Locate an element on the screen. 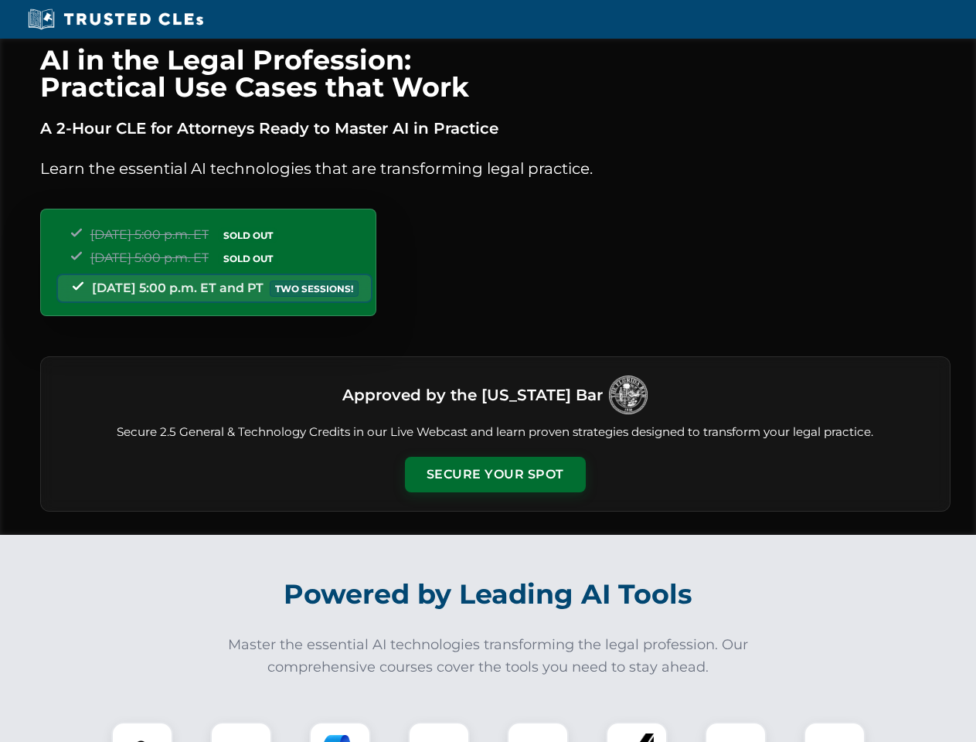 Image resolution: width=976 pixels, height=742 pixels. img: Trusted CLEs is located at coordinates (115, 19).